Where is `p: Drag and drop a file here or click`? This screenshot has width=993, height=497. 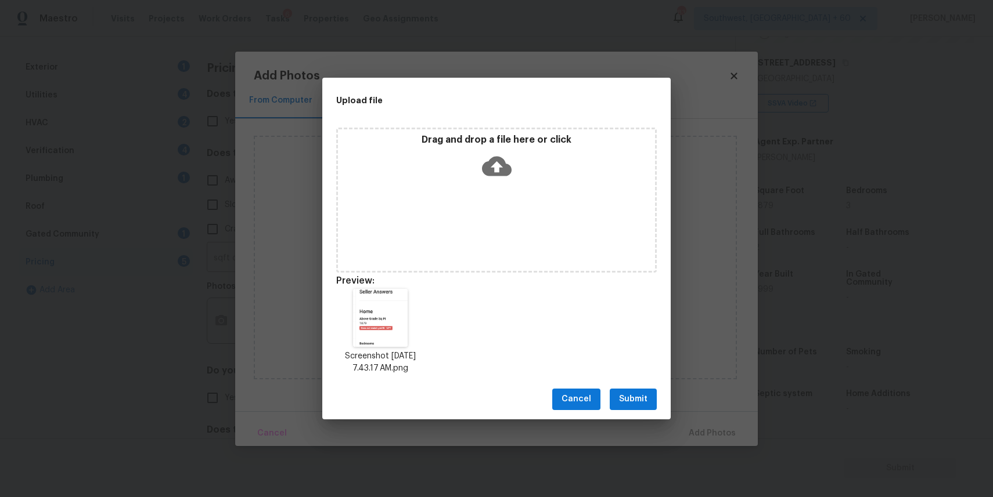
p: Drag and drop a file here or click is located at coordinates (496, 140).